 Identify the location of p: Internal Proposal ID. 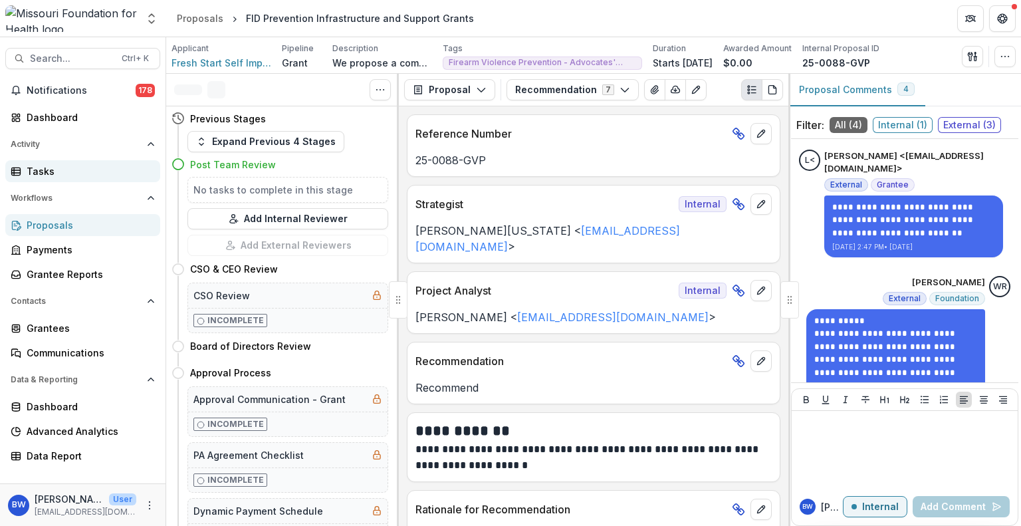
(841, 49).